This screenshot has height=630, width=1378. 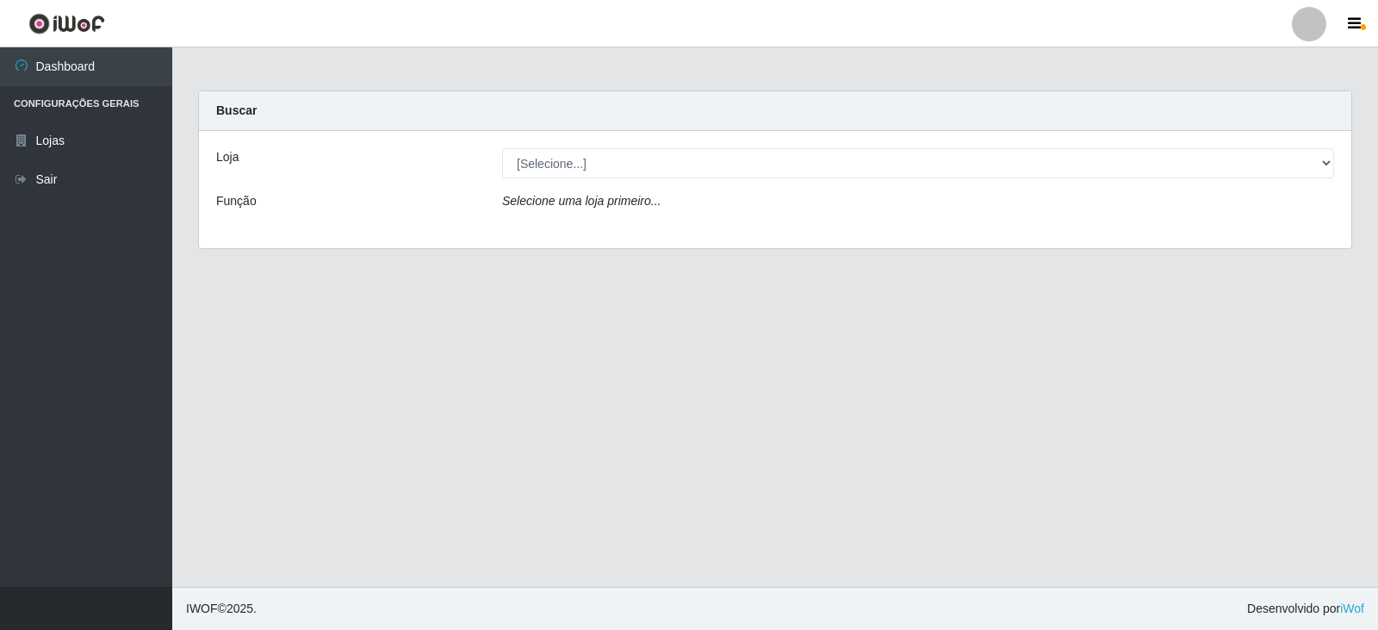 I want to click on label: Loja, so click(x=227, y=157).